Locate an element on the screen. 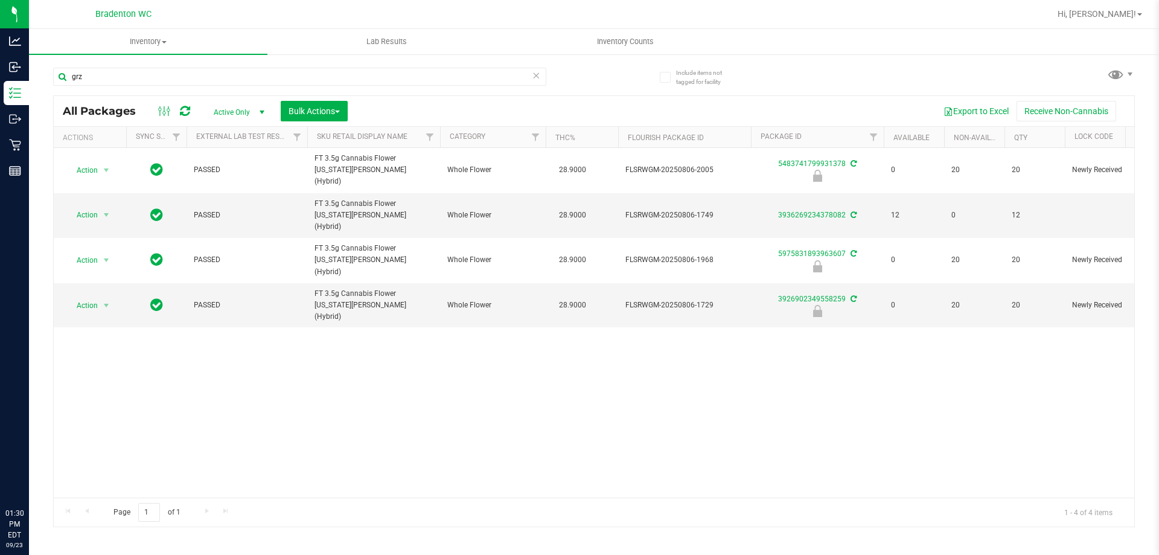 The width and height of the screenshot is (1159, 555). span: Bradenton WC is located at coordinates (123, 14).